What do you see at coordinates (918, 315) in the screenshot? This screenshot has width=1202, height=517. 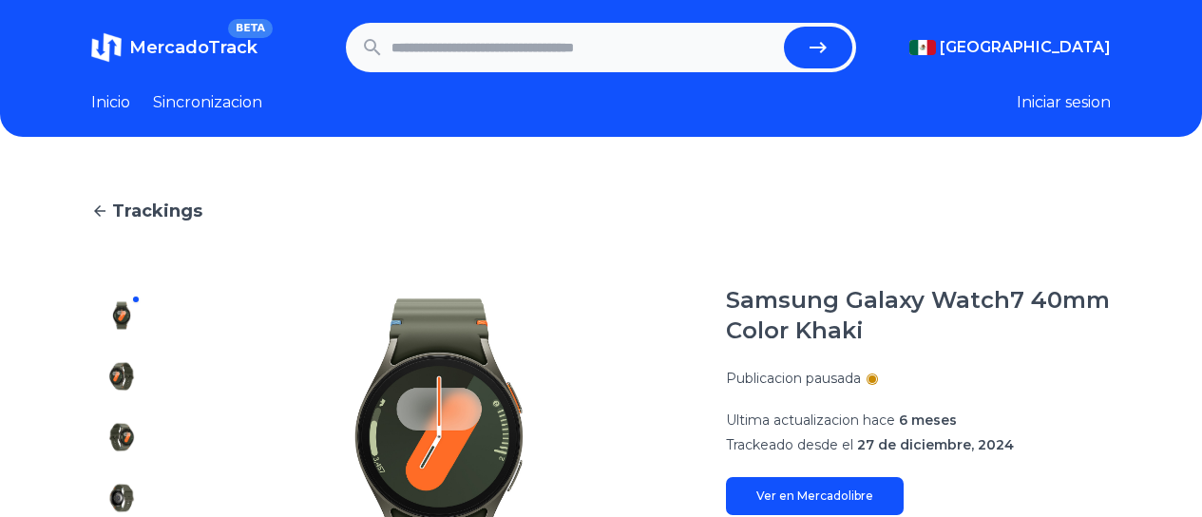 I see `h1: Samsung Galaxy Watch7 40mm Color Khaki` at bounding box center [918, 315].